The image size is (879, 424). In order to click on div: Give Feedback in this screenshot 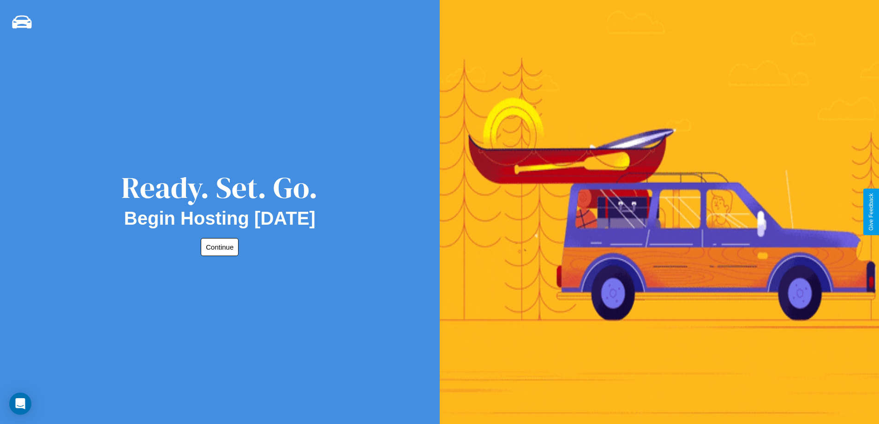, I will do `click(871, 212)`.